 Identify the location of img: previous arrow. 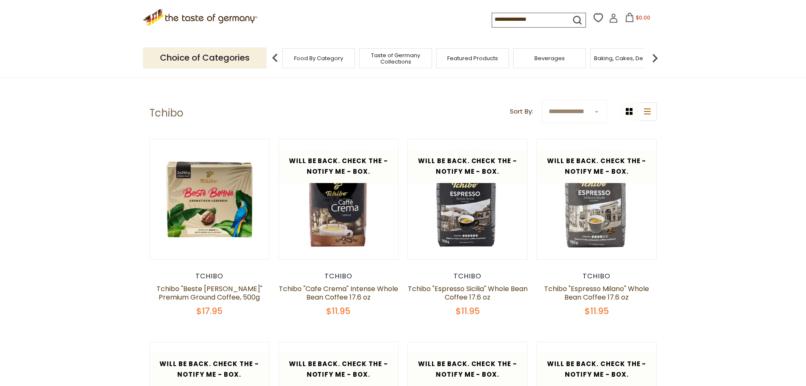
(275, 58).